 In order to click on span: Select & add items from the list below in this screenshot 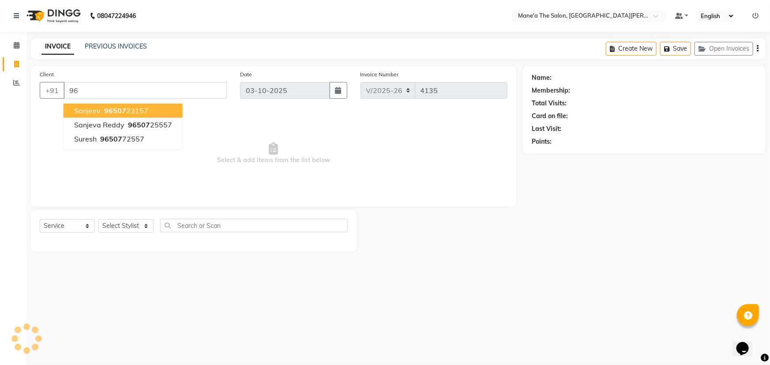, I will do `click(273, 153)`.